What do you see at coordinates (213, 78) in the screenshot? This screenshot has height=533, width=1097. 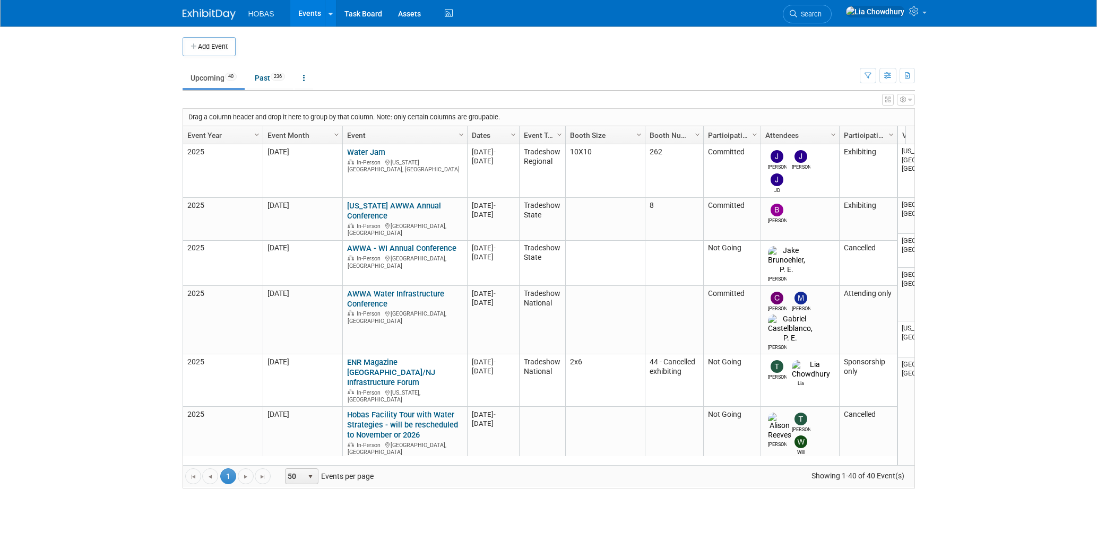 I see `a: Upcoming40` at bounding box center [213, 78].